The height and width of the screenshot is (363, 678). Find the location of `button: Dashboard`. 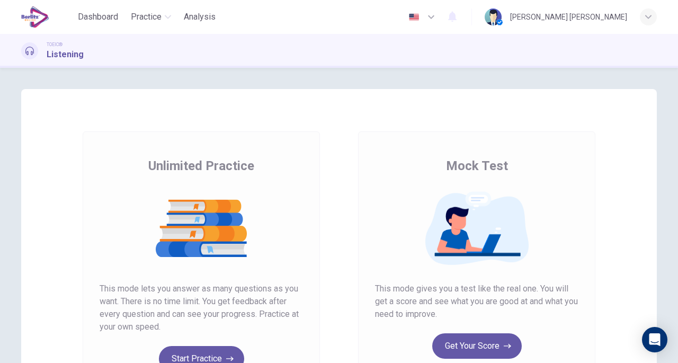

button: Dashboard is located at coordinates (98, 17).